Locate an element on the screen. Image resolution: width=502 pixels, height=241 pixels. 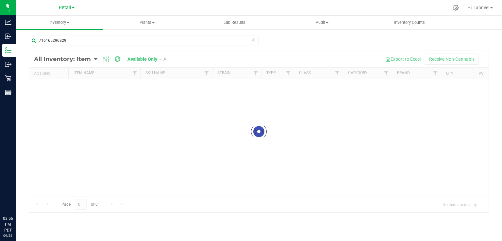
span: Retail is located at coordinates (65, 8).